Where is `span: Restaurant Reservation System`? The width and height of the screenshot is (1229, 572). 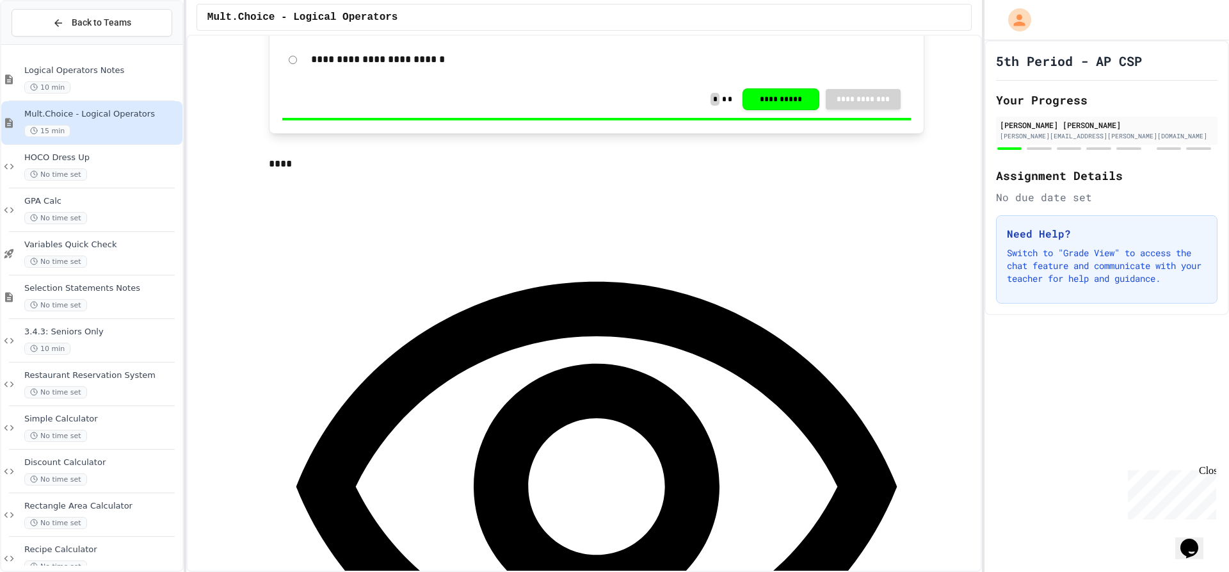 span: Restaurant Reservation System is located at coordinates (102, 375).